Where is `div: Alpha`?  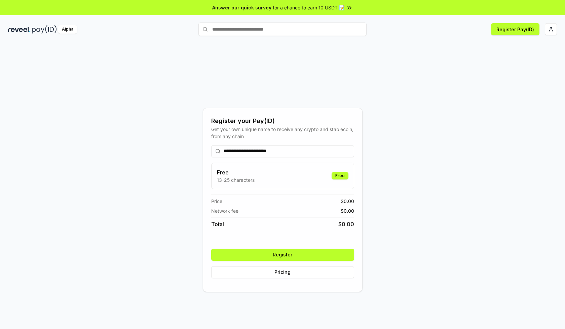 div: Alpha is located at coordinates (68, 29).